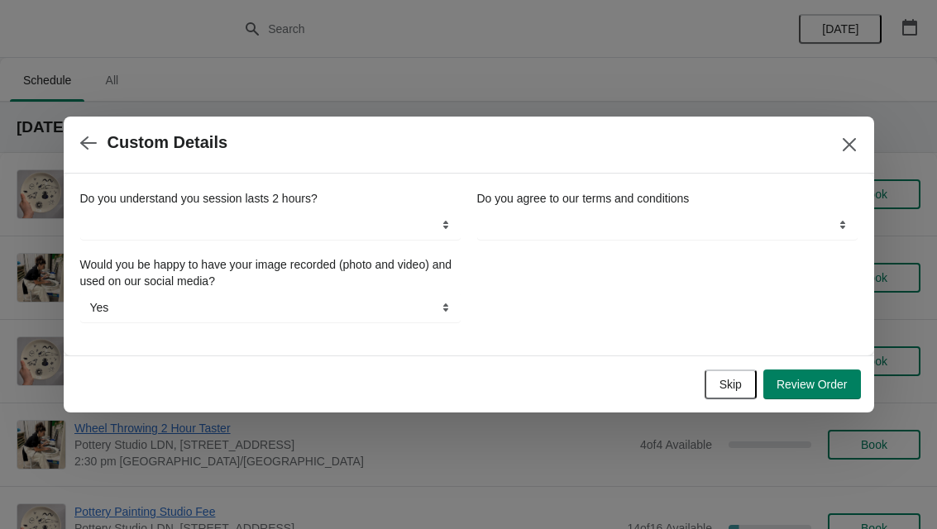 This screenshot has width=937, height=529. I want to click on button: Skip, so click(730, 385).